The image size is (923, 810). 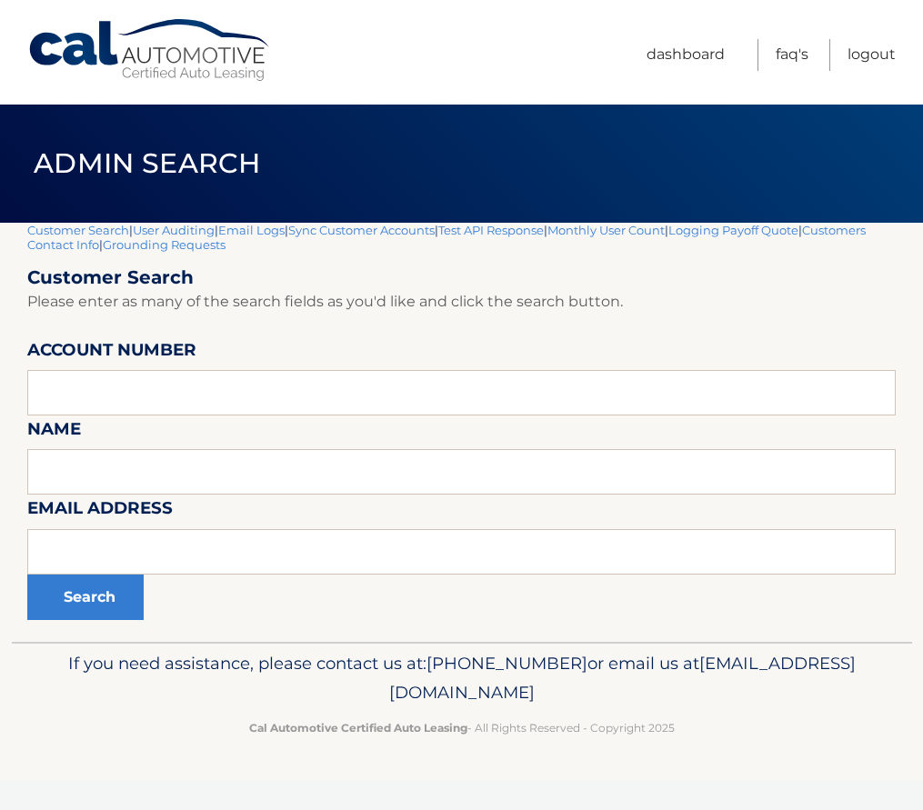 What do you see at coordinates (358, 727) in the screenshot?
I see `strong: Cal Automotive Certified Auto Leasing` at bounding box center [358, 727].